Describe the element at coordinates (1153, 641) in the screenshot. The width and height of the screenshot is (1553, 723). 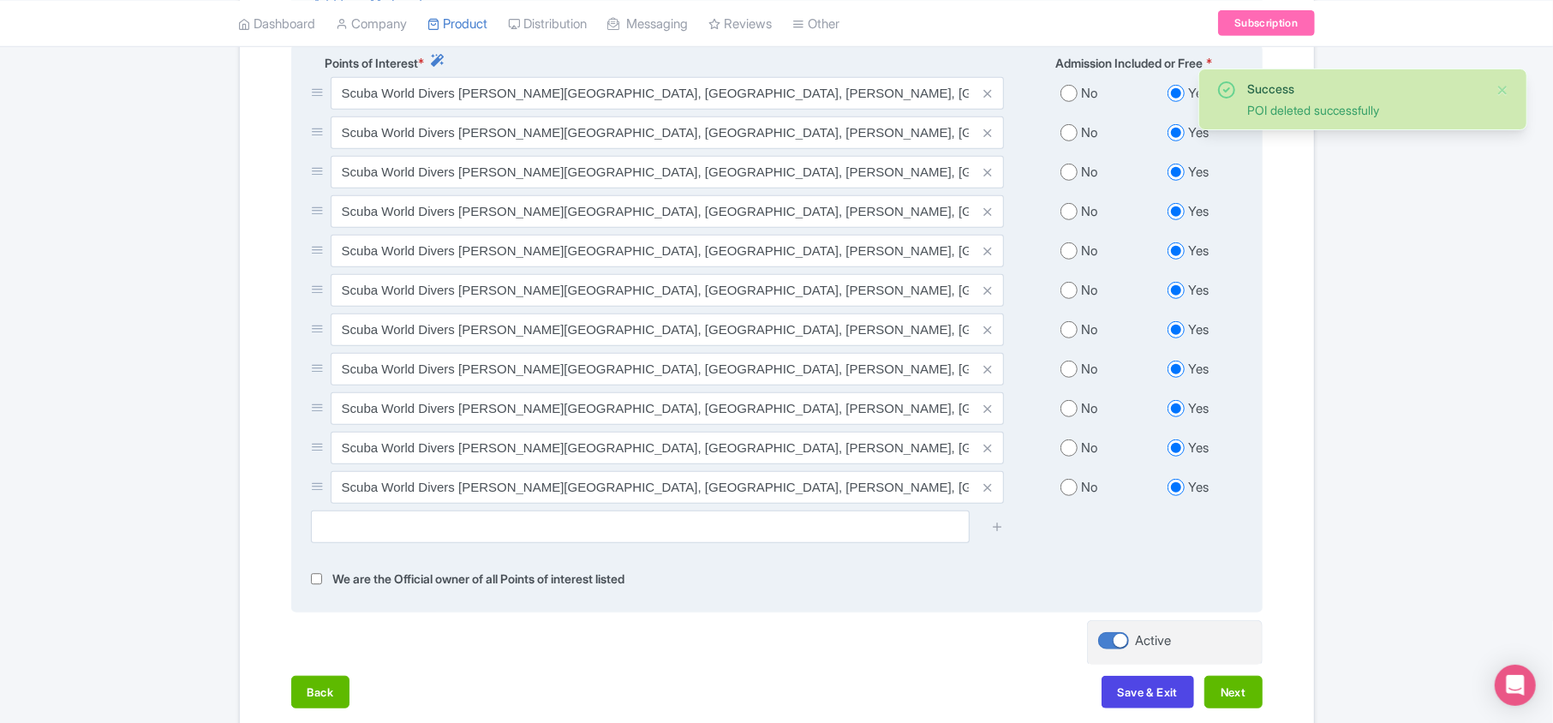
I see `div: Active` at that location.